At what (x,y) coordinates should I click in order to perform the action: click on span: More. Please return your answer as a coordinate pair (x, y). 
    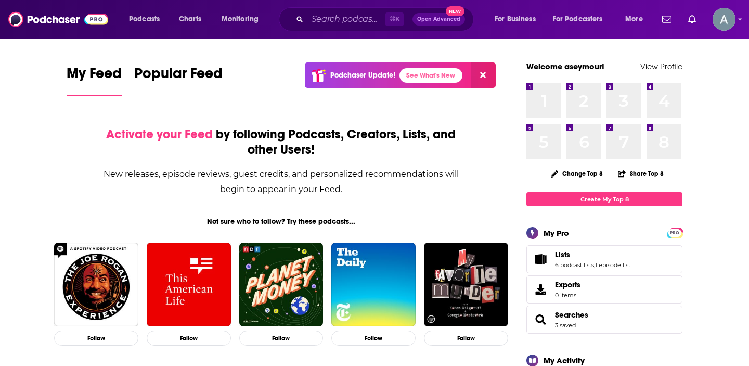
    Looking at the image, I should click on (634, 19).